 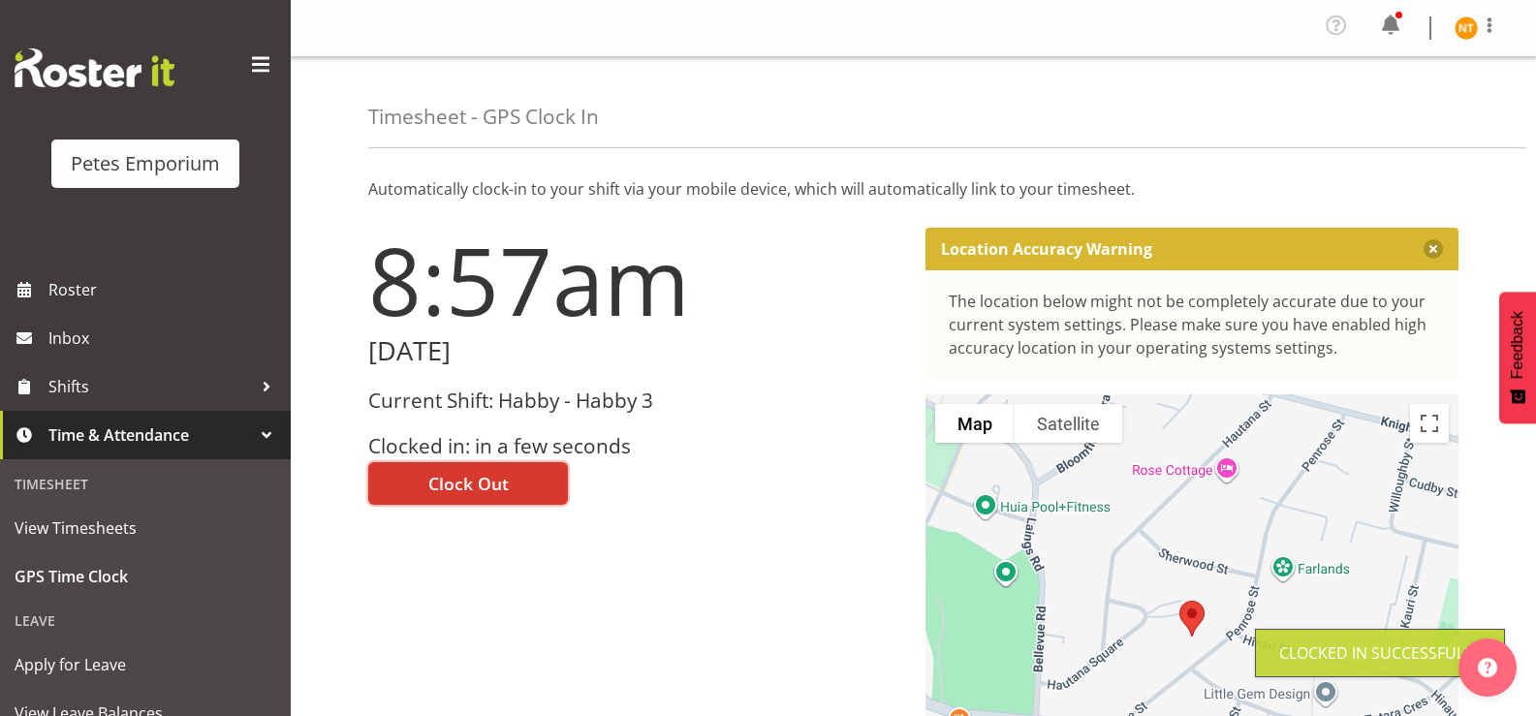 What do you see at coordinates (483, 116) in the screenshot?
I see `h4: Timesheet - GPS Clock In` at bounding box center [483, 116].